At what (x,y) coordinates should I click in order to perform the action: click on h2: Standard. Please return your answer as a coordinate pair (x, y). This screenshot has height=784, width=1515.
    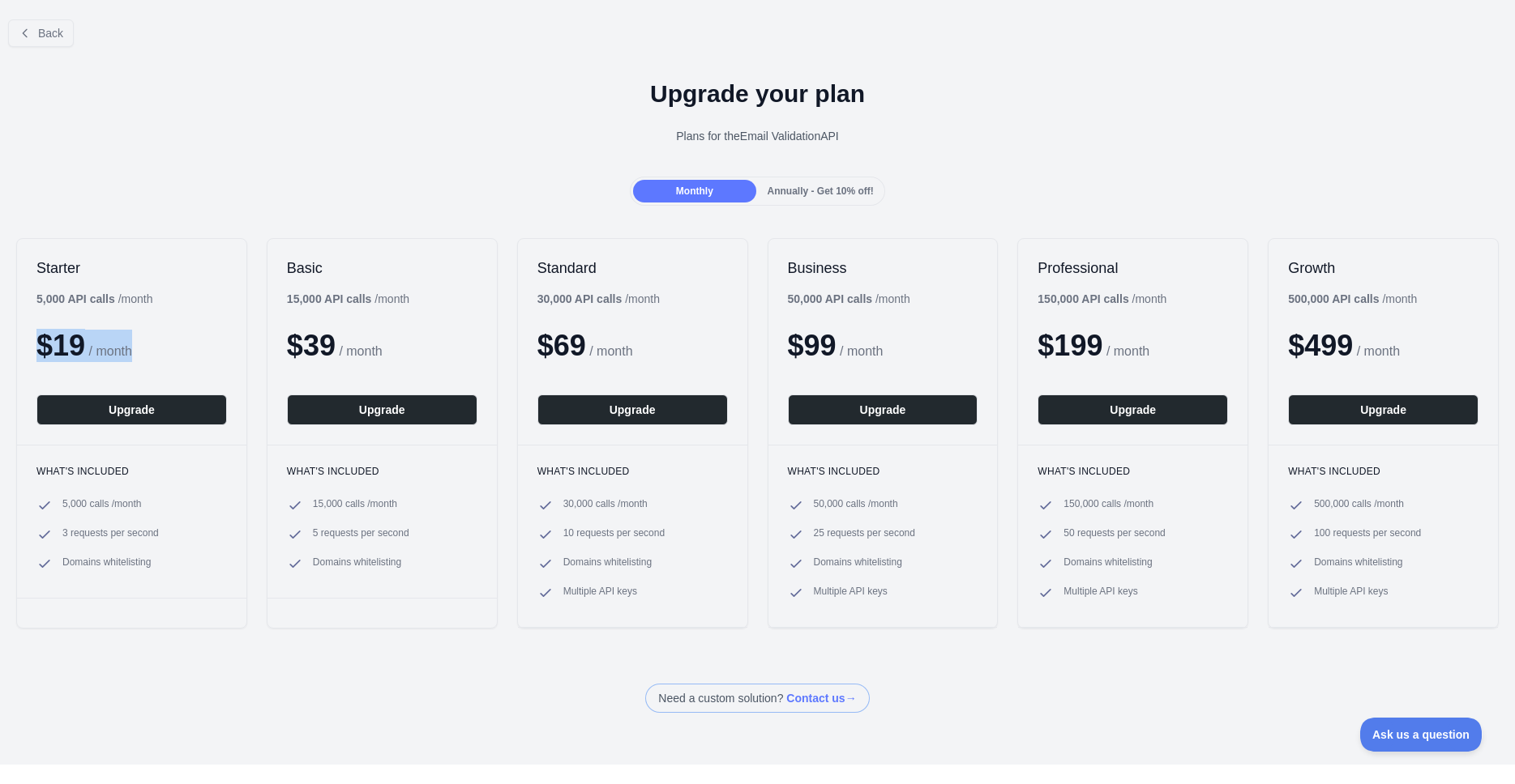
    Looking at the image, I should click on (633, 268).